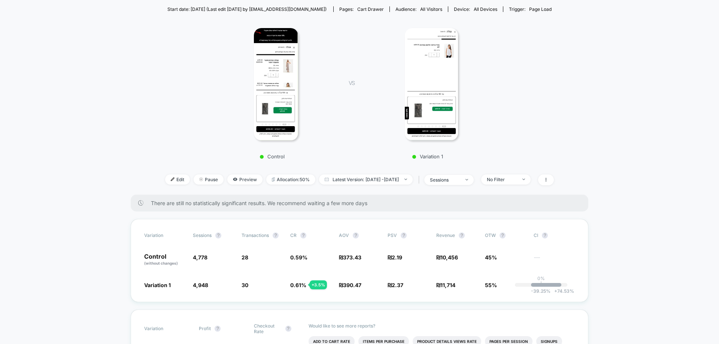 The width and height of the screenshot is (719, 344). I want to click on div: + 3.5 %, so click(318, 285).